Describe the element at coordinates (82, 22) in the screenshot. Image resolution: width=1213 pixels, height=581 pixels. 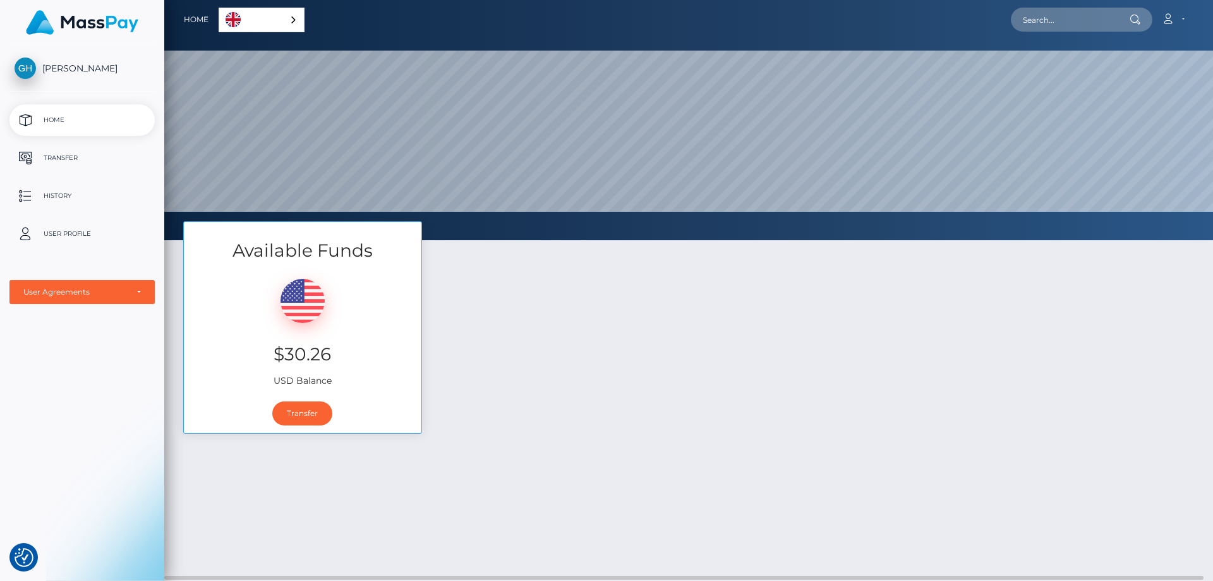
I see `img: MassPay` at that location.